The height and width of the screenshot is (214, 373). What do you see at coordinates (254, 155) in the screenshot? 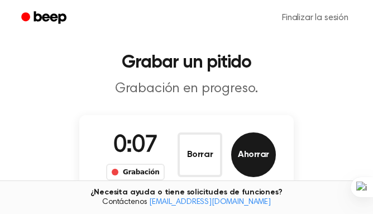
I see `font: Ahorrar` at bounding box center [254, 155].